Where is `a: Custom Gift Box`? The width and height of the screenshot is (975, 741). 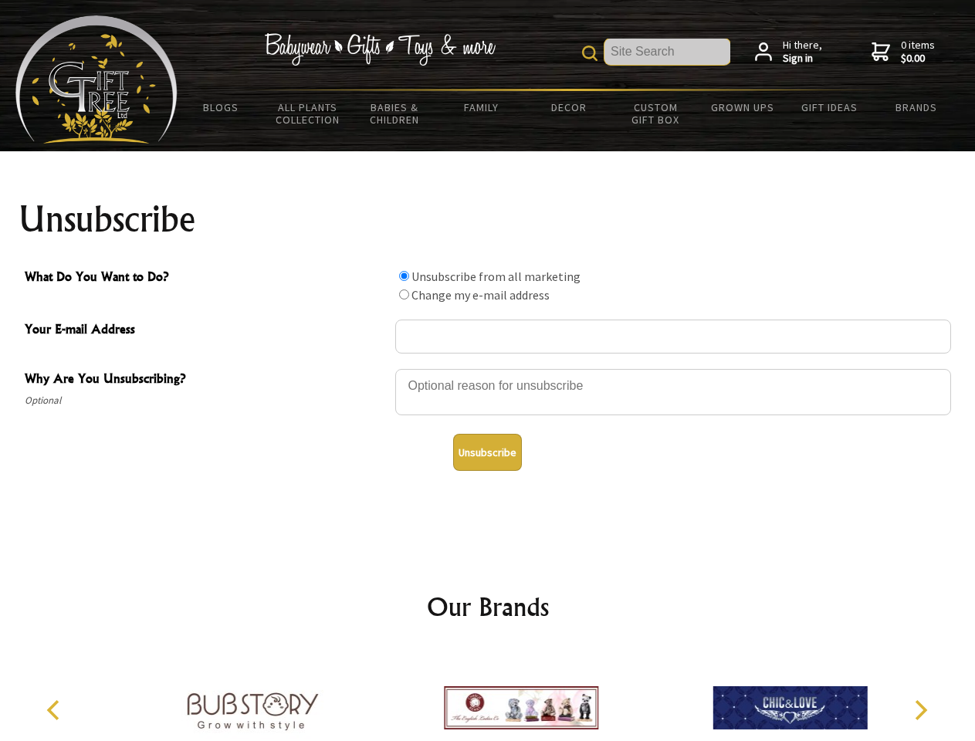 a: Custom Gift Box is located at coordinates (655, 113).